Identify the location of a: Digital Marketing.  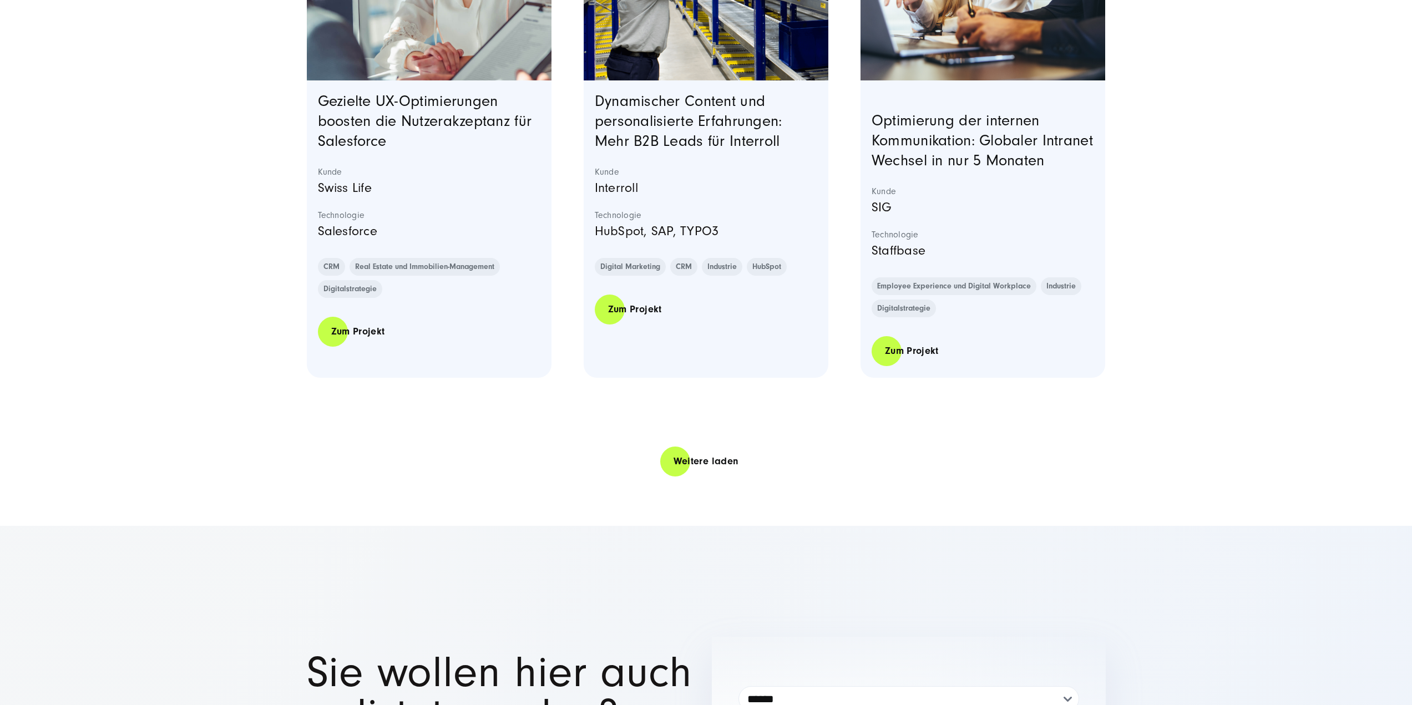
(630, 267).